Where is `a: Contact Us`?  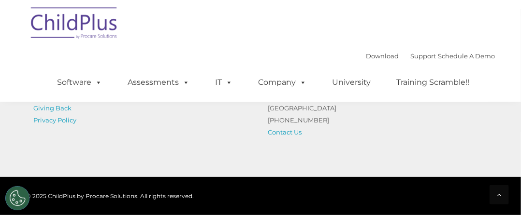
a: Contact Us is located at coordinates (284, 132).